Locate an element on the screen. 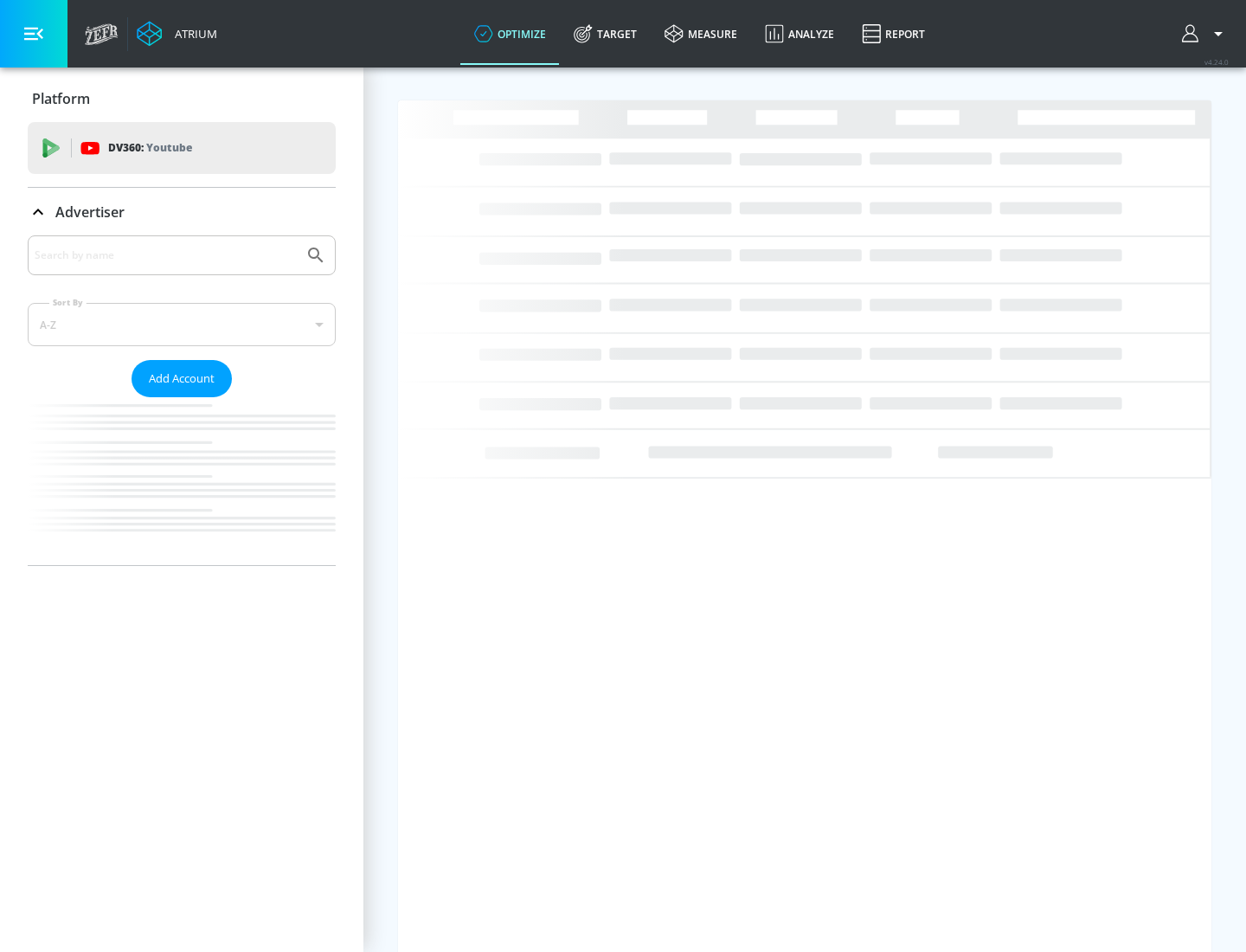 The height and width of the screenshot is (952, 1246). a: Analyze is located at coordinates (800, 34).